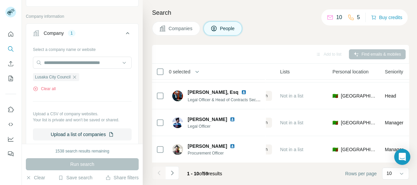 Image resolution: width=417 pixels, height=185 pixels. I want to click on span: Legal Officer & Head of Contracts Section, so click(225, 100).